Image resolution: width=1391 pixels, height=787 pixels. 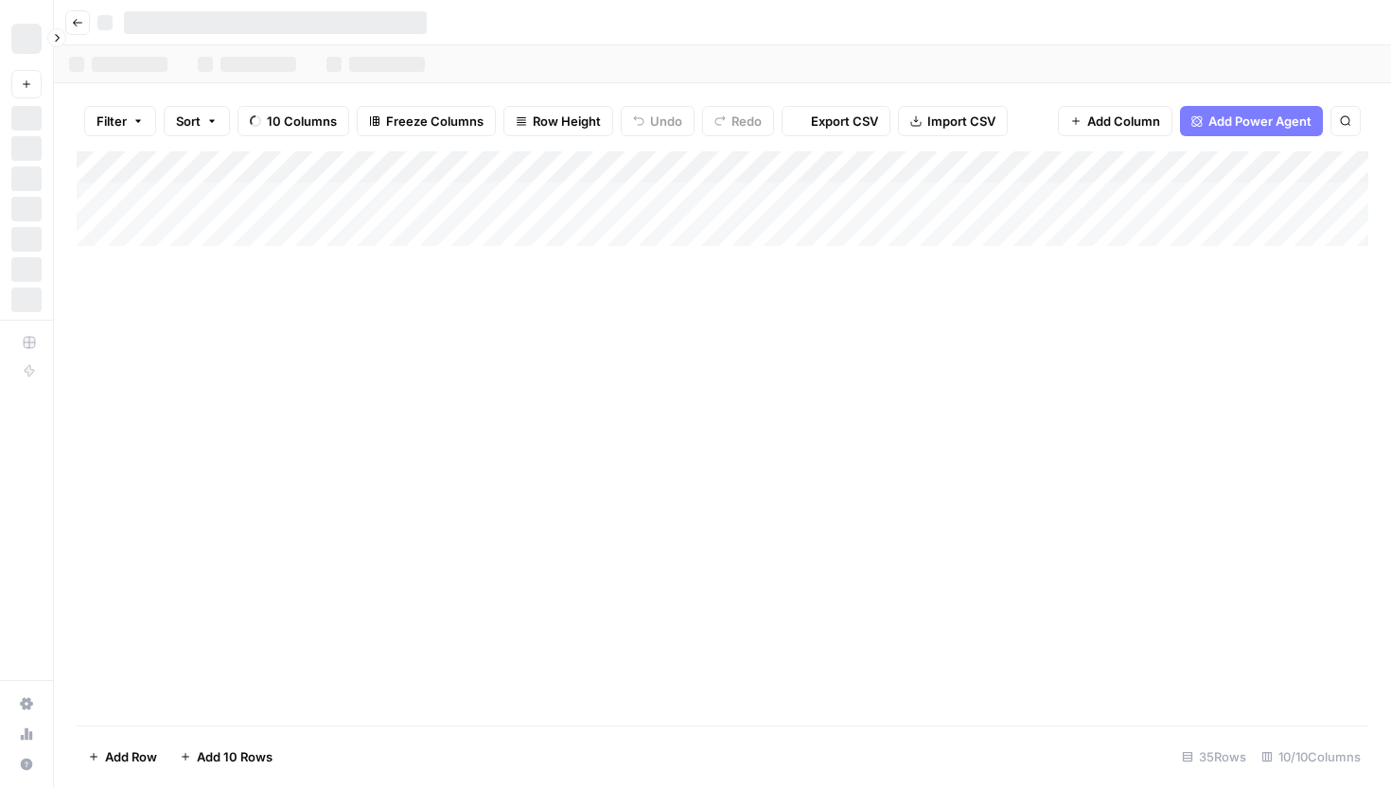 What do you see at coordinates (657, 121) in the screenshot?
I see `button: Undo` at bounding box center [657, 121].